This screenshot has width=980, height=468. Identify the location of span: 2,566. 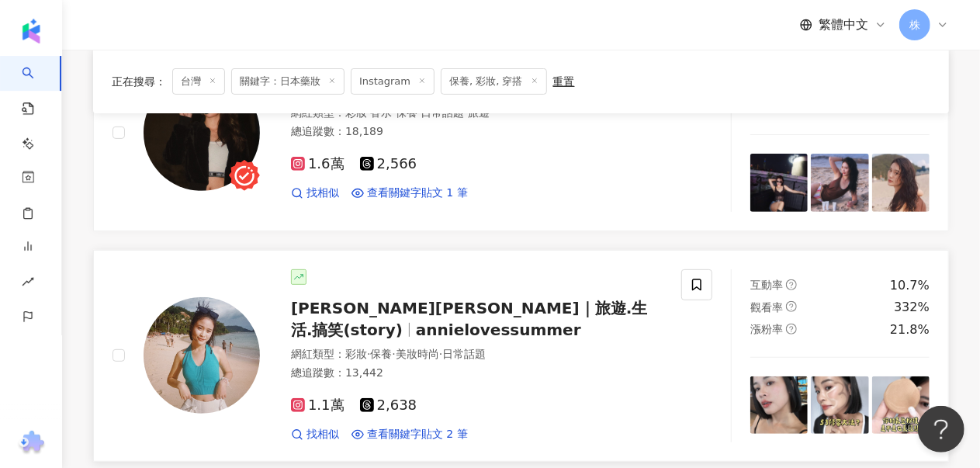
(389, 164).